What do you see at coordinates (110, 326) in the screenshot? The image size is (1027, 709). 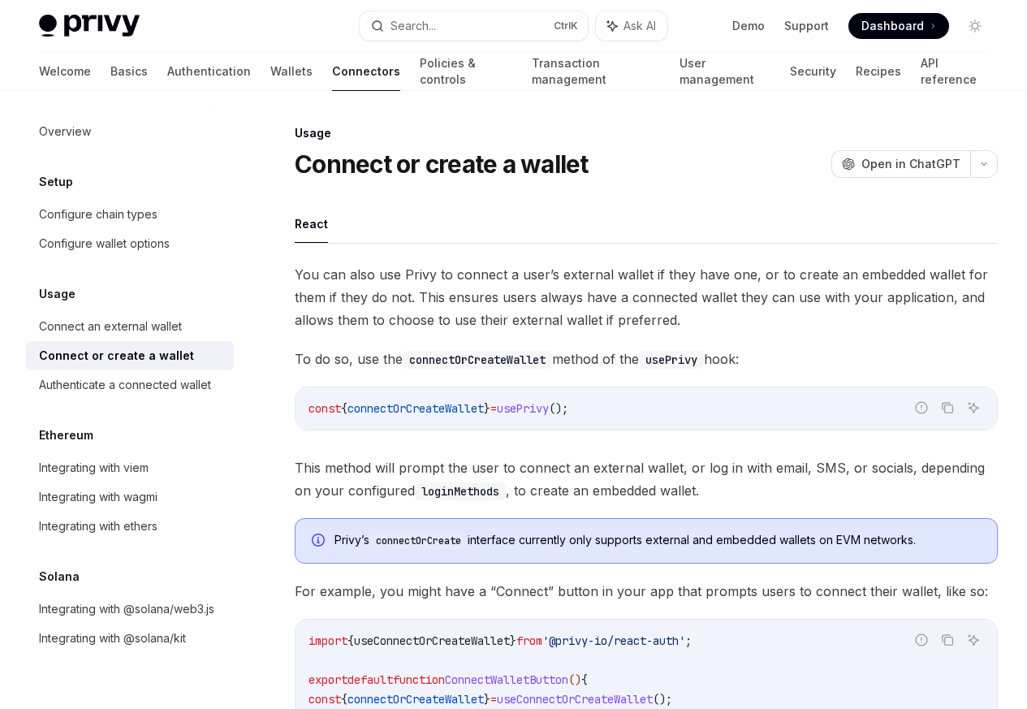 I see `div: Connect an external wallet` at bounding box center [110, 326].